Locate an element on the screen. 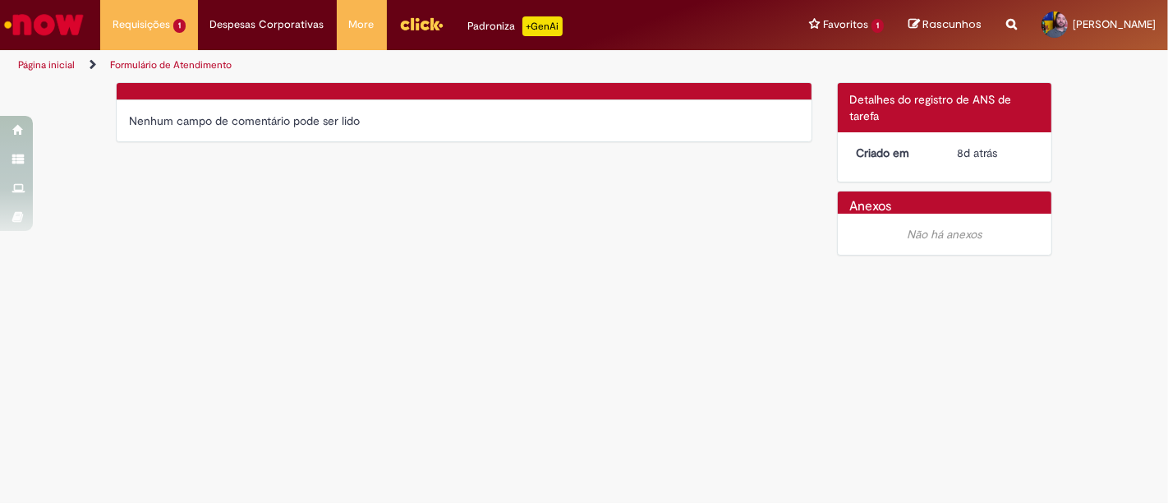  p: +GenAi is located at coordinates (542, 26).